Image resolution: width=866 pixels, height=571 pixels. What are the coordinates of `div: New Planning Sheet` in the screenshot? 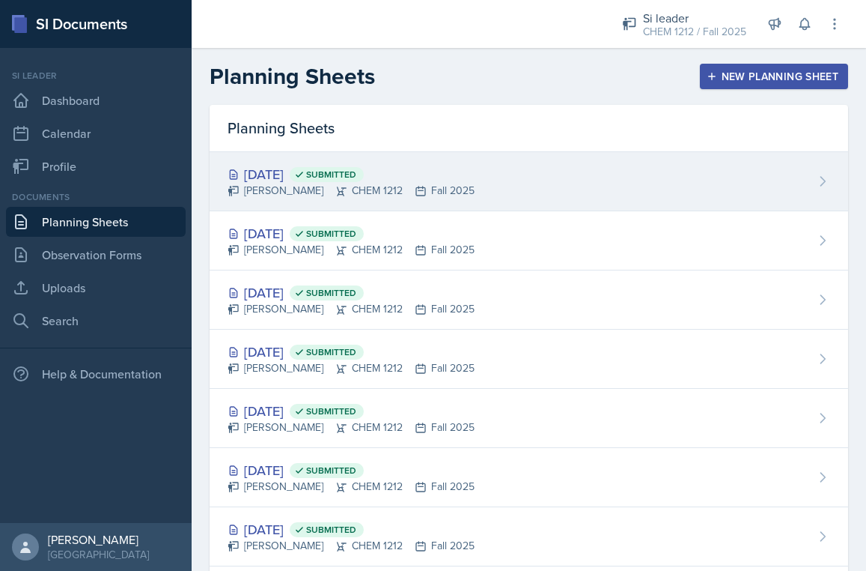 It's located at (774, 76).